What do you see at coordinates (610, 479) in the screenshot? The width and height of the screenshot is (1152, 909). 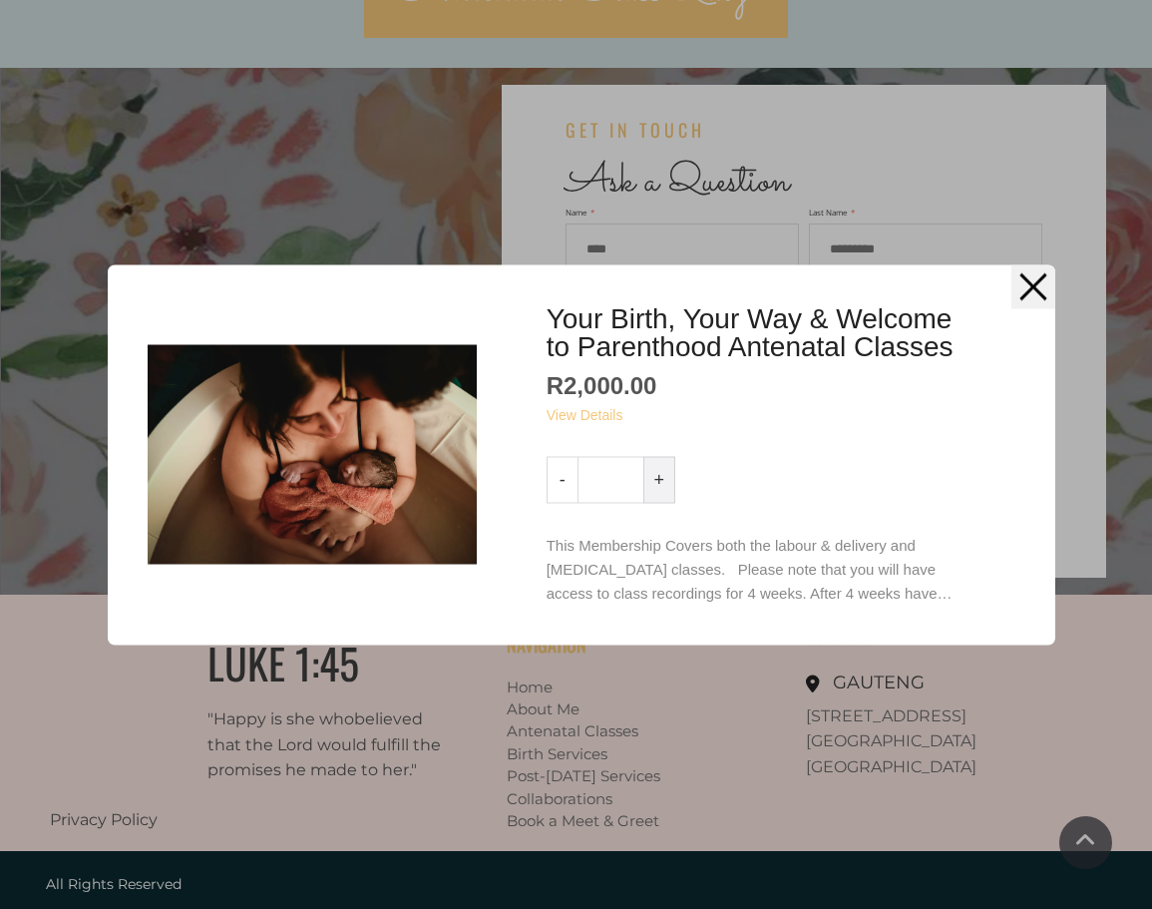 I see `input: Quantity` at bounding box center [610, 479].